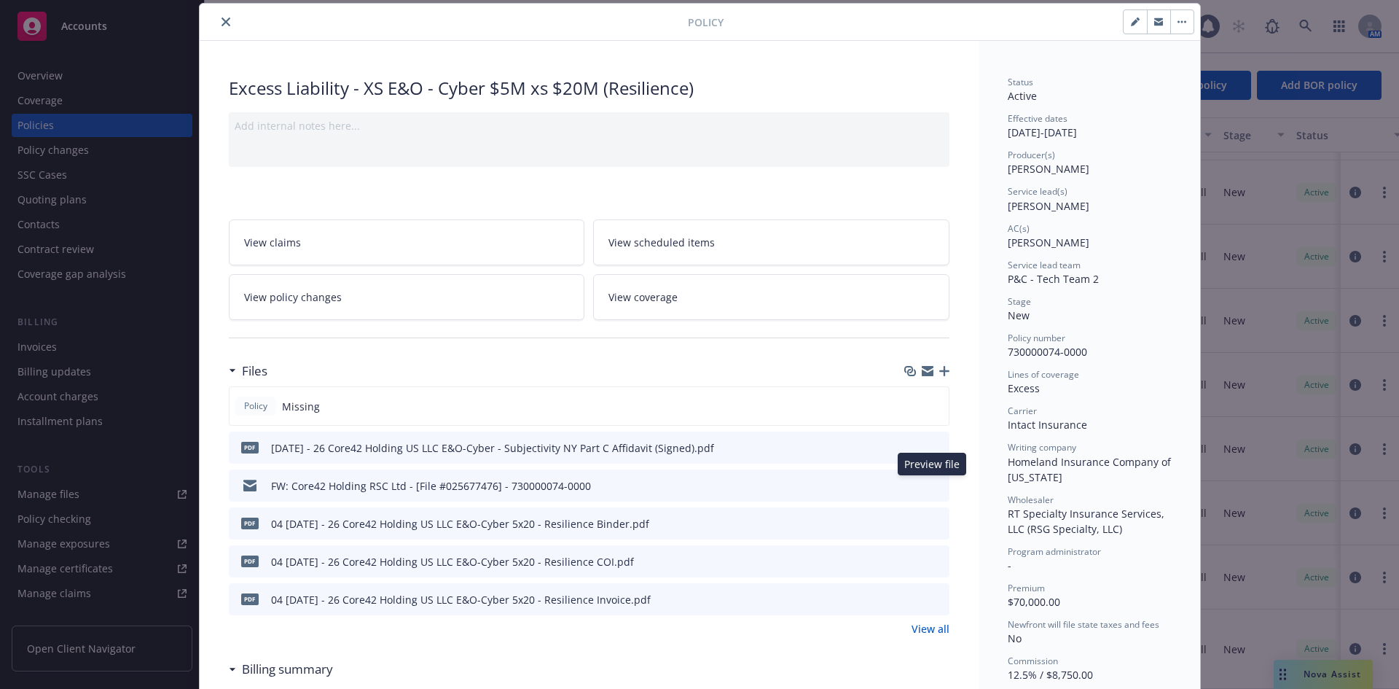  What do you see at coordinates (1038, 118) in the screenshot?
I see `span: Effective dates` at bounding box center [1038, 118].